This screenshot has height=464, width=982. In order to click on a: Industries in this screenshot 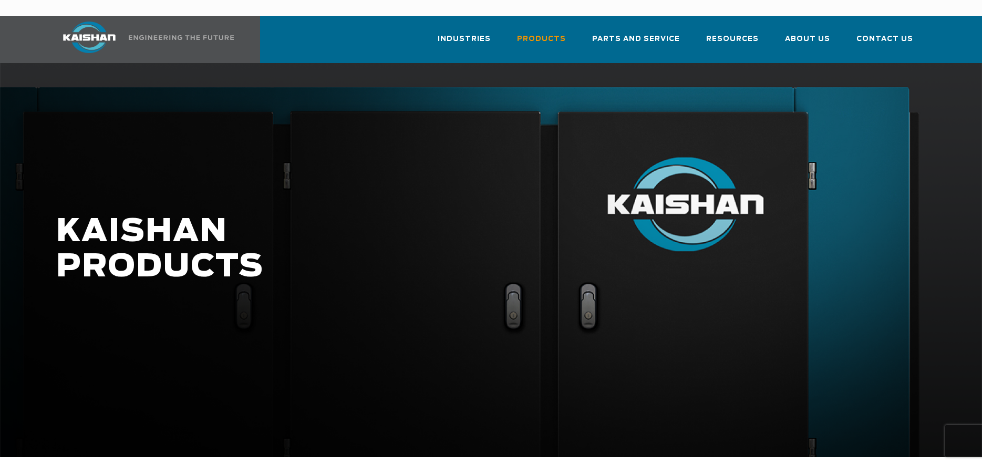, I will do `click(464, 43)`.